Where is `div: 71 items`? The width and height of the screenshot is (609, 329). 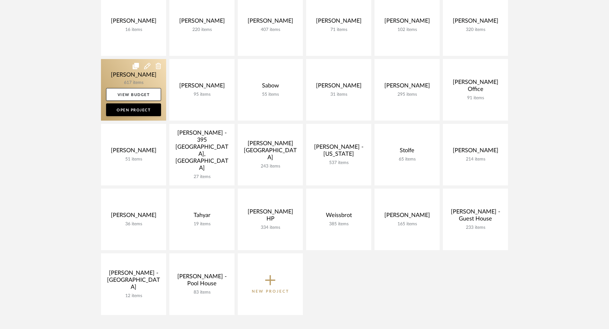 div: 71 items is located at coordinates (339, 30).